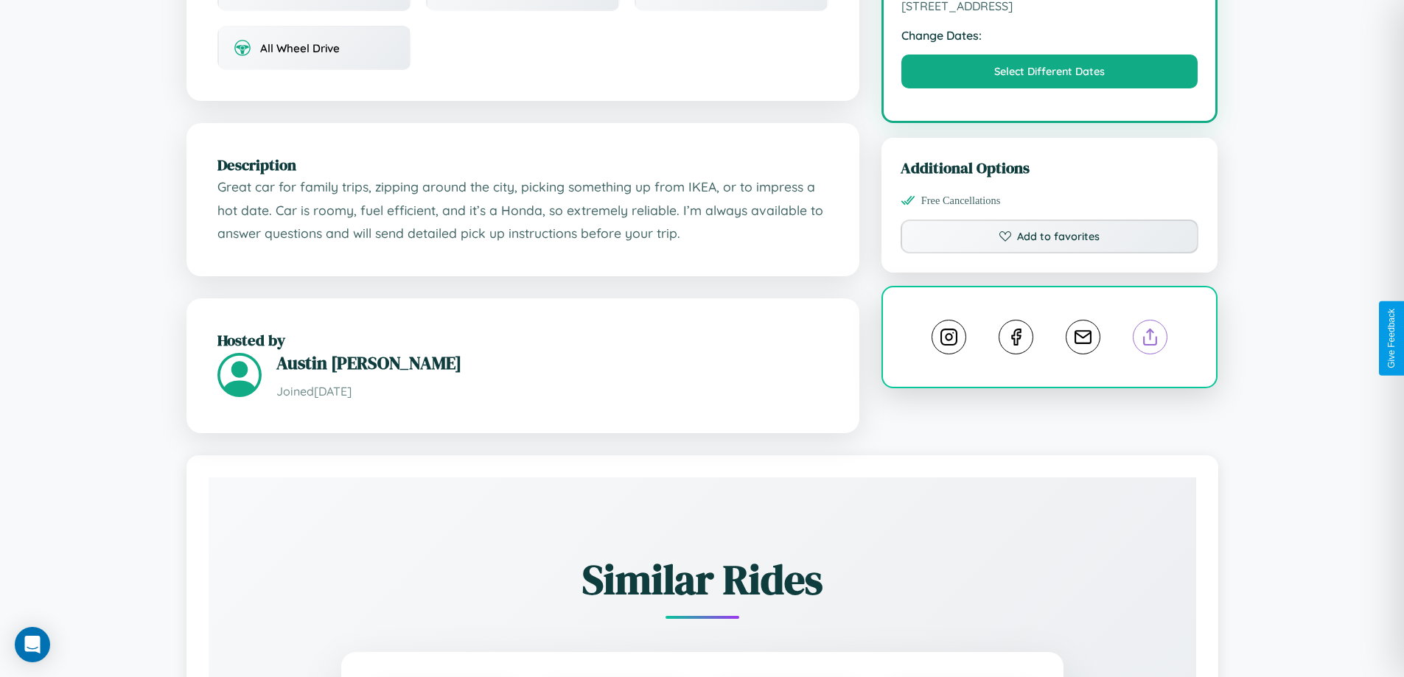 This screenshot has width=1404, height=677. I want to click on button: Add to favorites, so click(1050, 237).